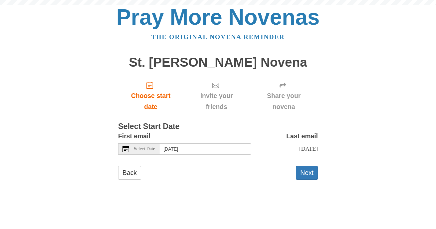 This screenshot has width=436, height=229. What do you see at coordinates (302, 136) in the screenshot?
I see `label: Last email` at bounding box center [302, 136].